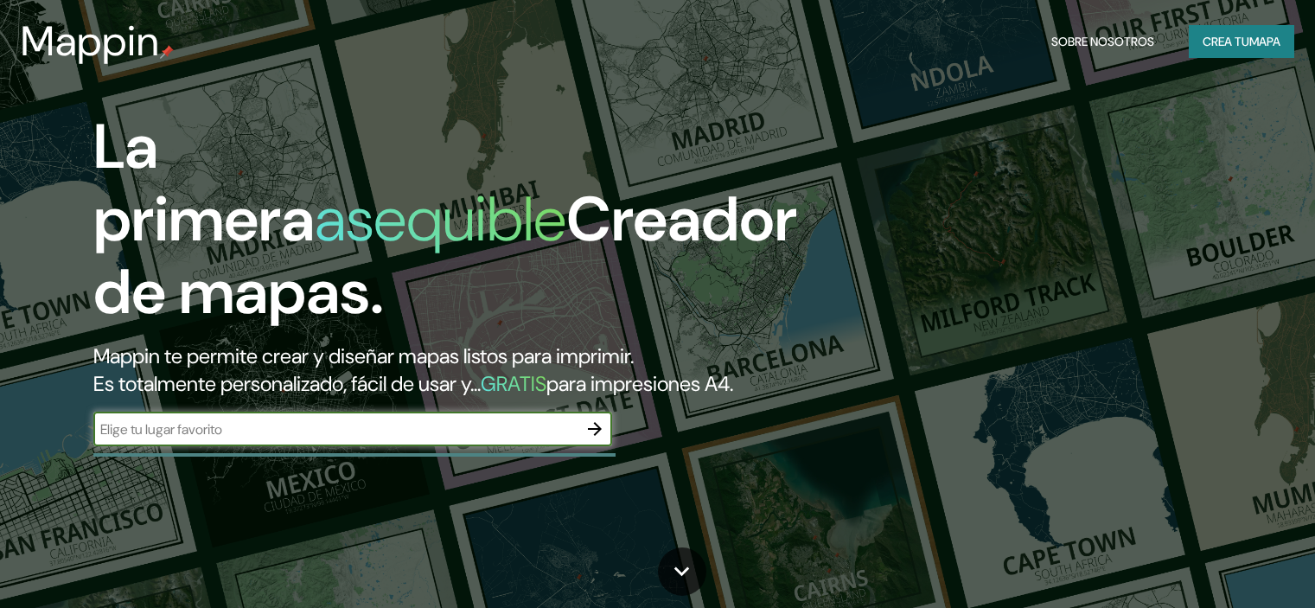 Image resolution: width=1315 pixels, height=608 pixels. Describe the element at coordinates (445, 255) in the screenshot. I see `font: Creador de mapas.` at that location.